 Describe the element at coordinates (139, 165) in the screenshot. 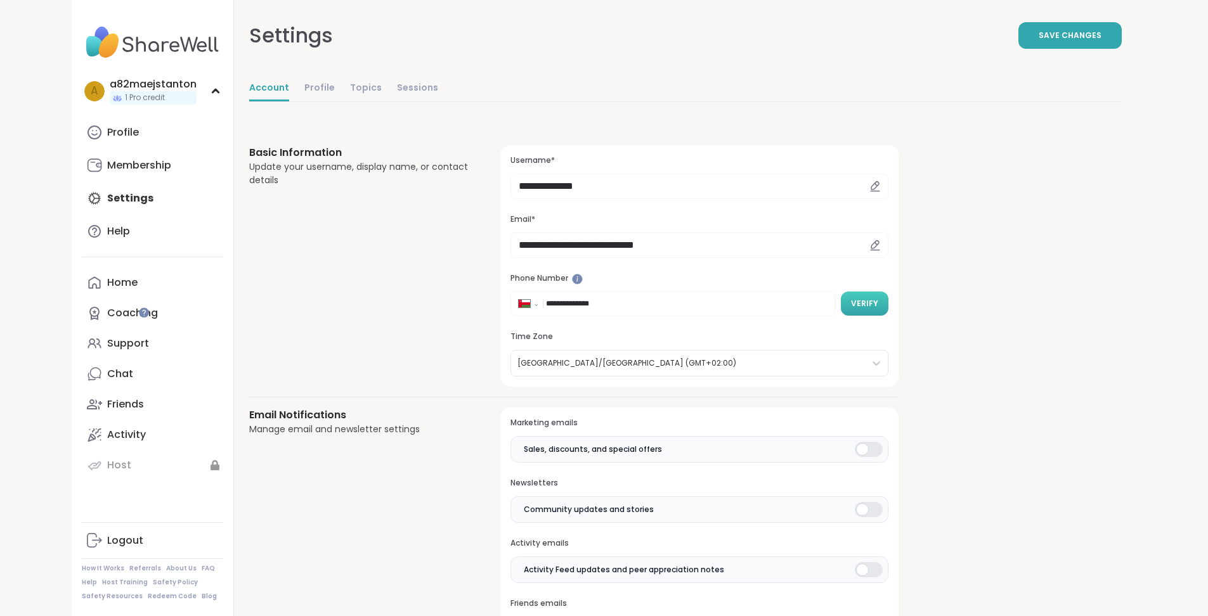

I see `div: Membership` at that location.